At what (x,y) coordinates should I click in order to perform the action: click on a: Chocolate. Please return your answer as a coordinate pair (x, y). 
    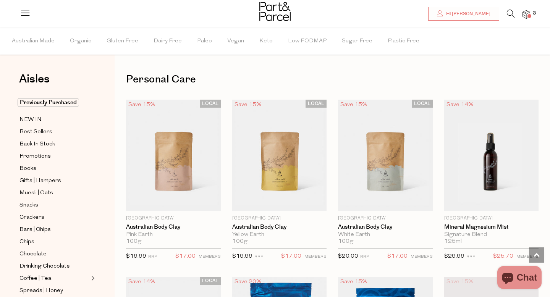
    Looking at the image, I should click on (54, 254).